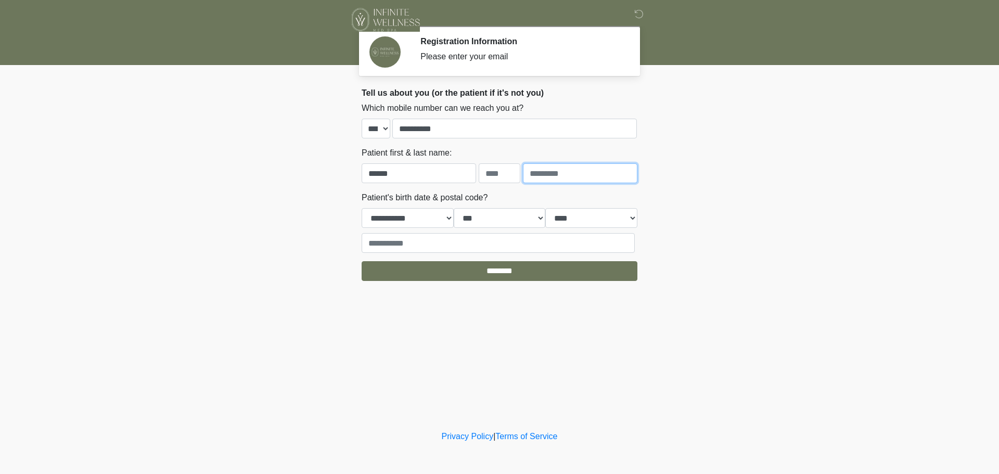 Image resolution: width=999 pixels, height=474 pixels. What do you see at coordinates (442, 108) in the screenshot?
I see `label: Which mobile number can we reach you at?` at bounding box center [442, 108].